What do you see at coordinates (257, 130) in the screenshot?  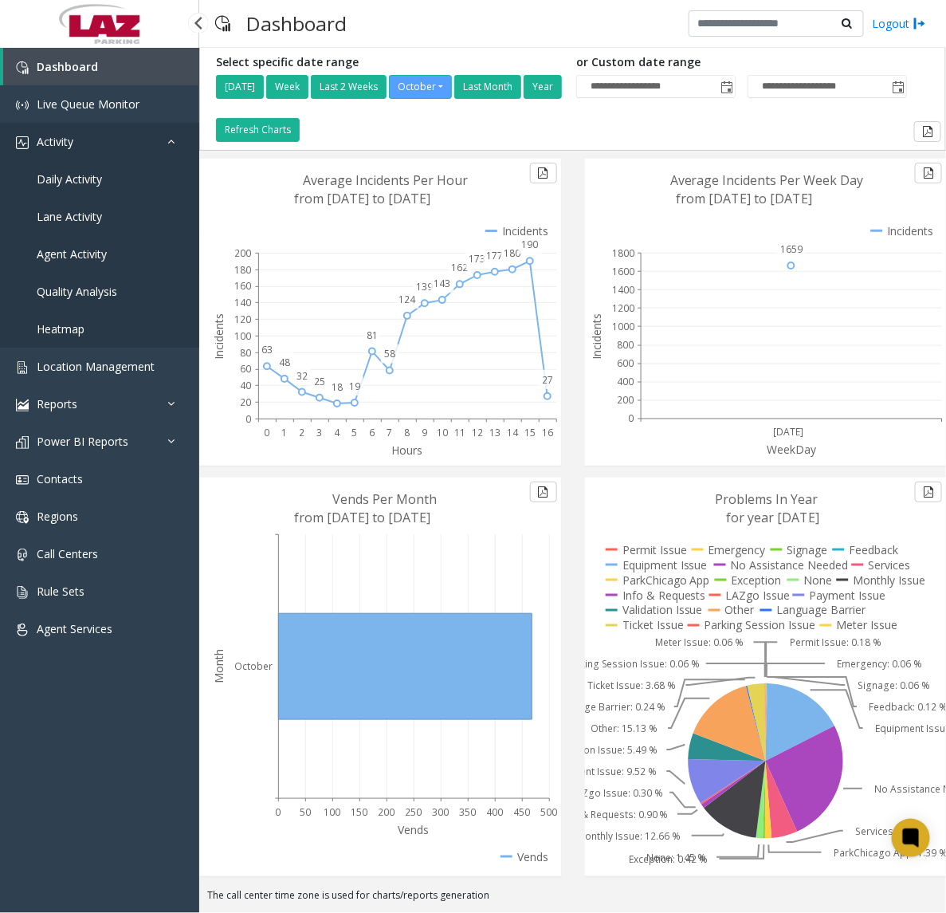 I see `button: Refresh Charts` at bounding box center [257, 130].